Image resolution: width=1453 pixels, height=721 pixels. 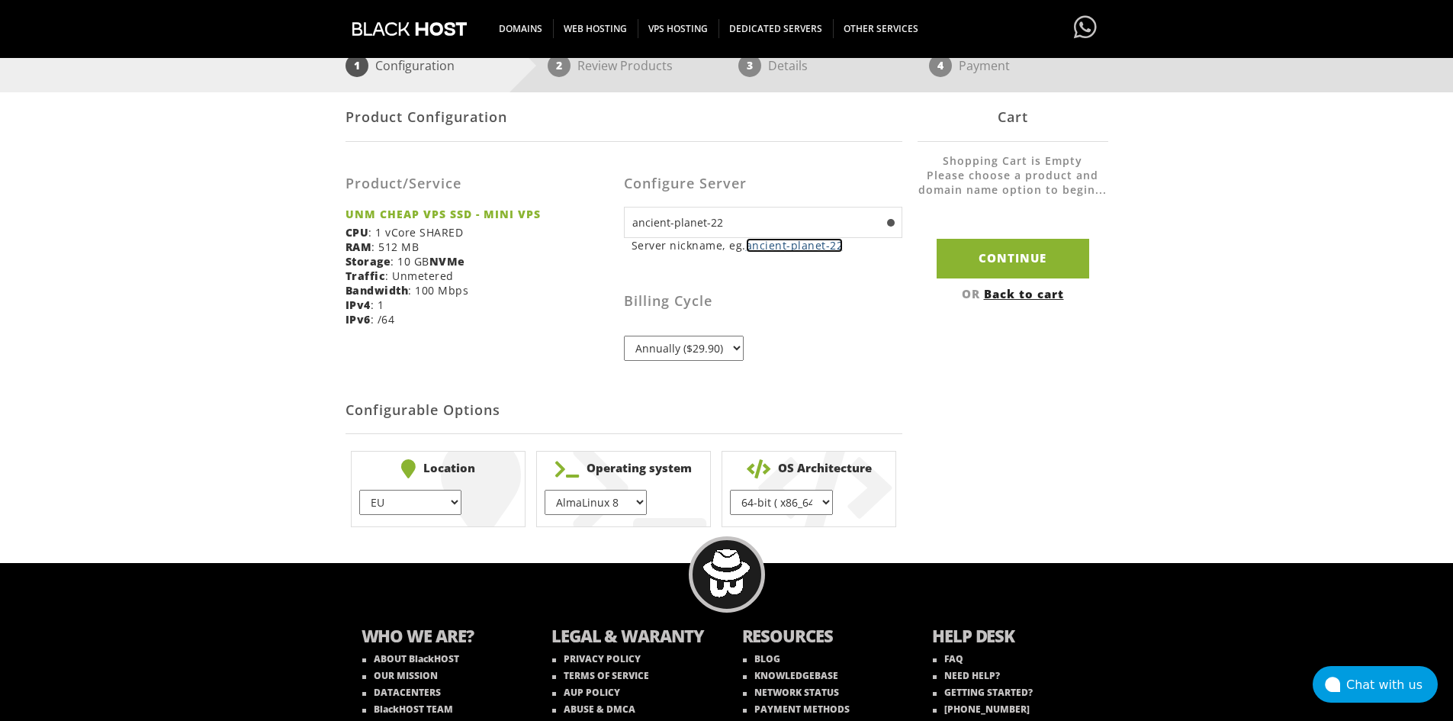 I want to click on span: OTHER SERVICES, so click(x=881, y=28).